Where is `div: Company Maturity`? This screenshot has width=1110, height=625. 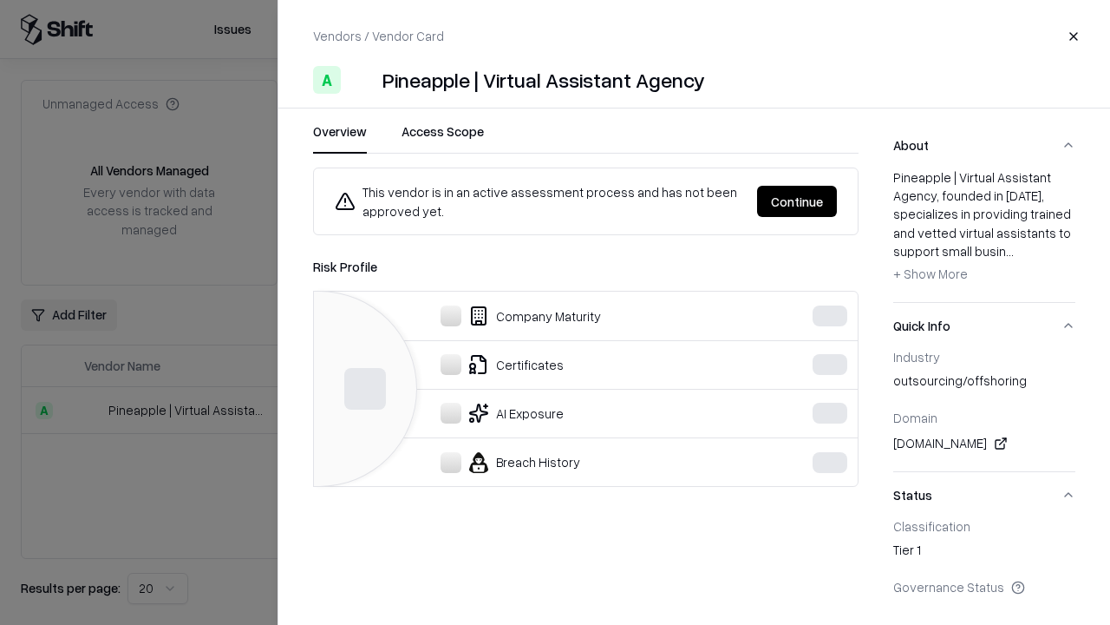 div: Company Maturity is located at coordinates (544, 316).